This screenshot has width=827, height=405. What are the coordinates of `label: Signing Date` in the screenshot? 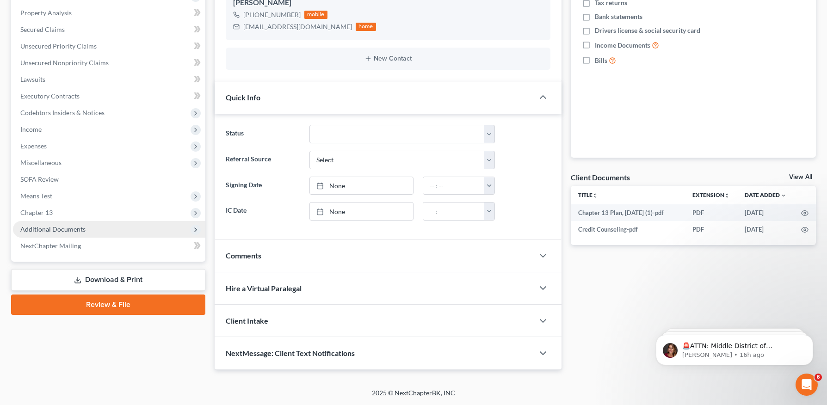 It's located at (263, 186).